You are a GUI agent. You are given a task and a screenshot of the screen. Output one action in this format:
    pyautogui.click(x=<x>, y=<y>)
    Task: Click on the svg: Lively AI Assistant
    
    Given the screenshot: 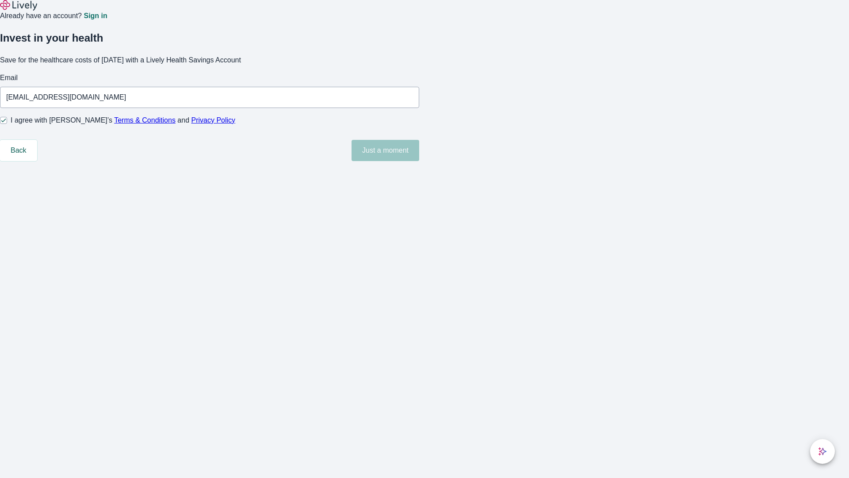 What is the action you would take?
    pyautogui.click(x=823, y=451)
    